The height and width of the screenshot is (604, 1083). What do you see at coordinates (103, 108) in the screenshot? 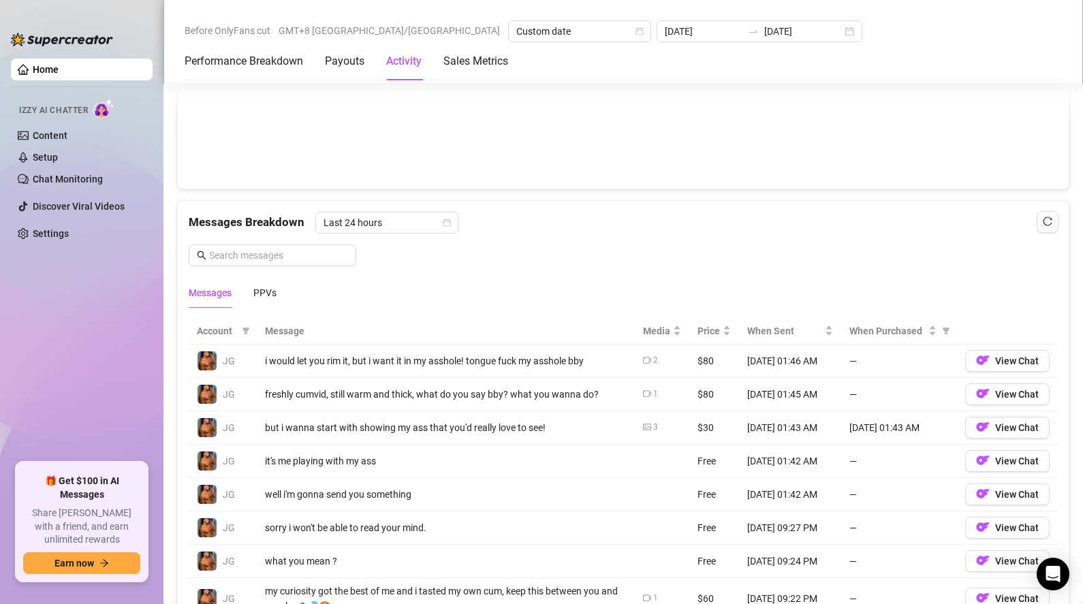
I see `img: AI Chatter` at bounding box center [103, 108].